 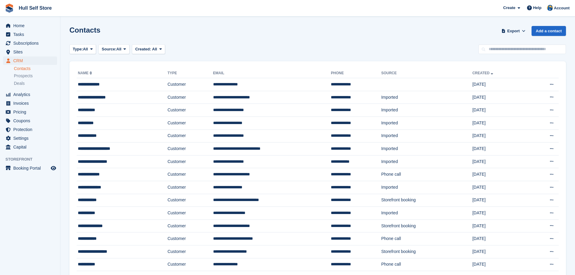 I want to click on span: Storefront, so click(x=33, y=159).